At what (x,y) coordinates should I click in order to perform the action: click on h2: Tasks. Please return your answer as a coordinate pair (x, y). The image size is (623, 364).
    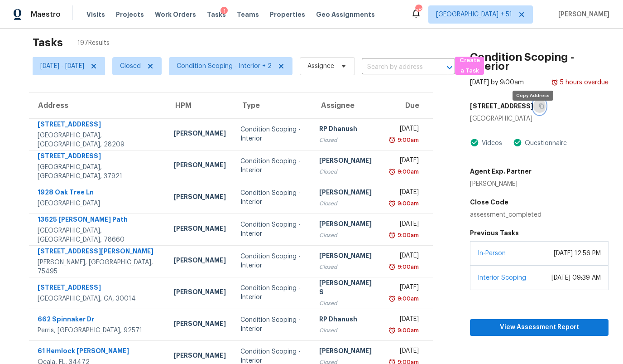
    Looking at the image, I should click on (48, 43).